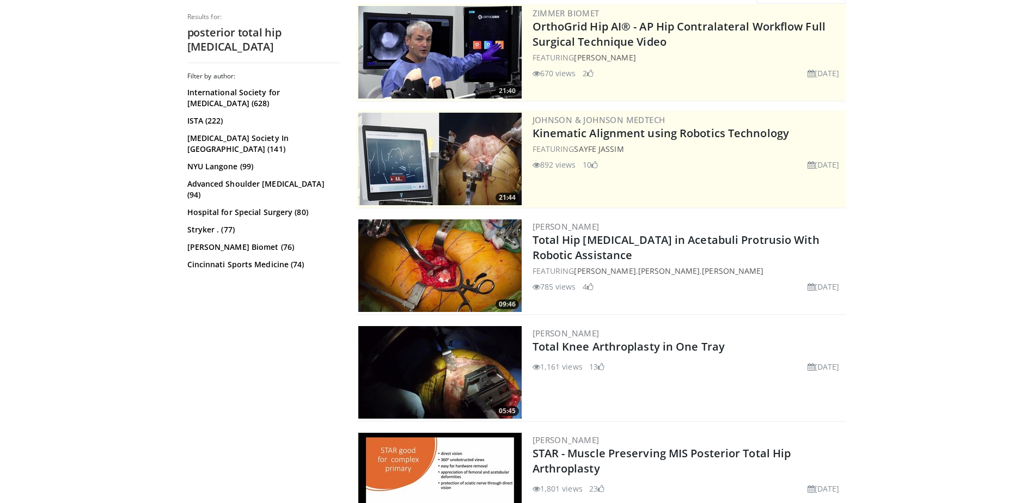 The image size is (1033, 503). Describe the element at coordinates (262, 167) in the screenshot. I see `a: NYU Langone (99)` at that location.